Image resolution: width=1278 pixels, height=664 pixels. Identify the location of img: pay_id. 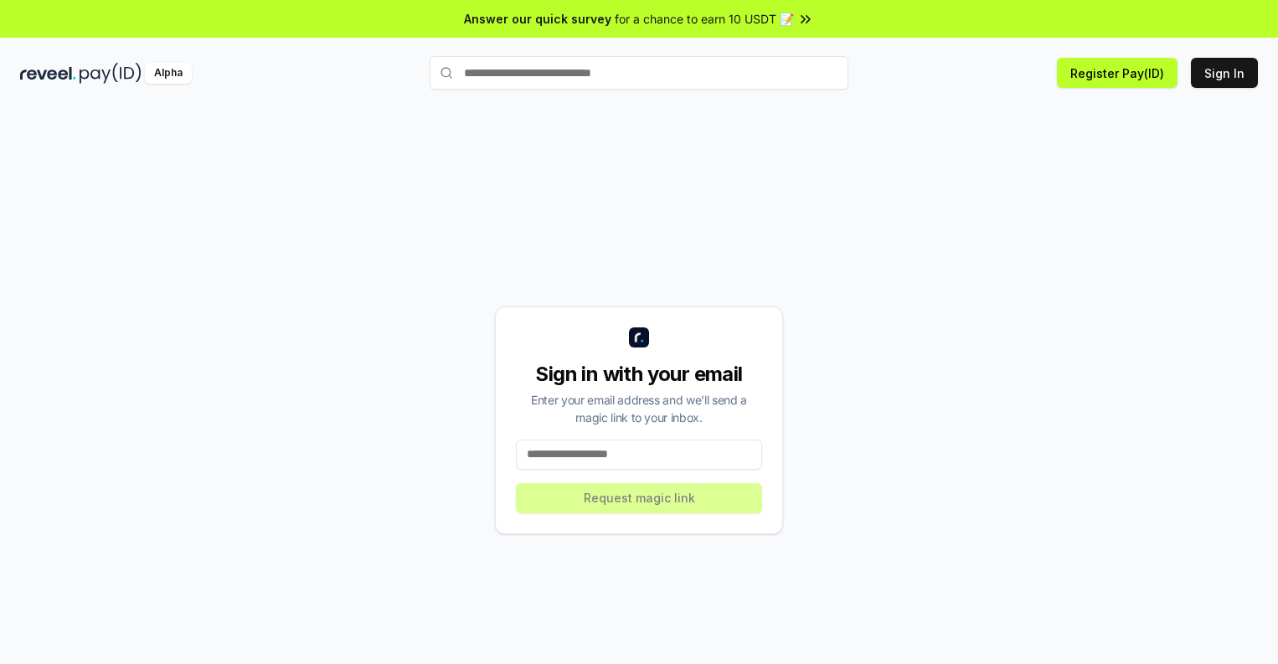
(111, 73).